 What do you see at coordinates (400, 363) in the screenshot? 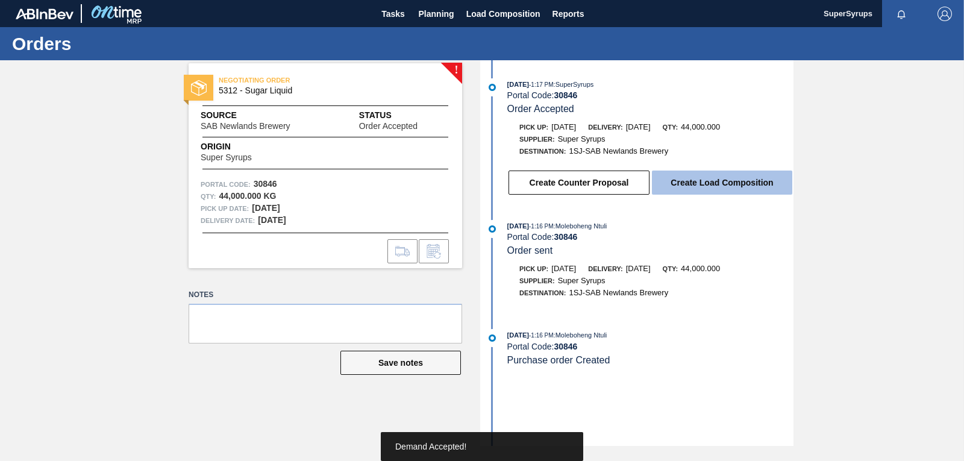
I see `button: Save notes` at bounding box center [400, 363].